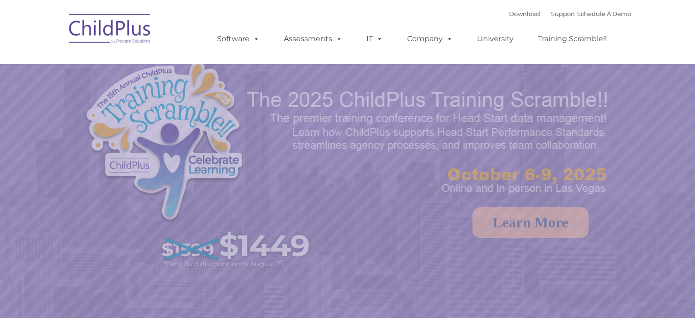 The width and height of the screenshot is (695, 318). What do you see at coordinates (495, 39) in the screenshot?
I see `a: University` at bounding box center [495, 39].